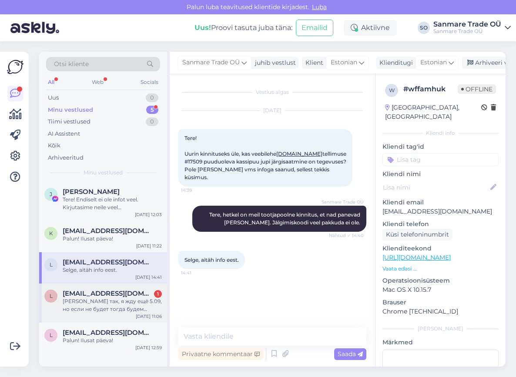 This screenshot has height=377, width=516. I want to click on span: Selge, aitäh info eest., so click(211, 260).